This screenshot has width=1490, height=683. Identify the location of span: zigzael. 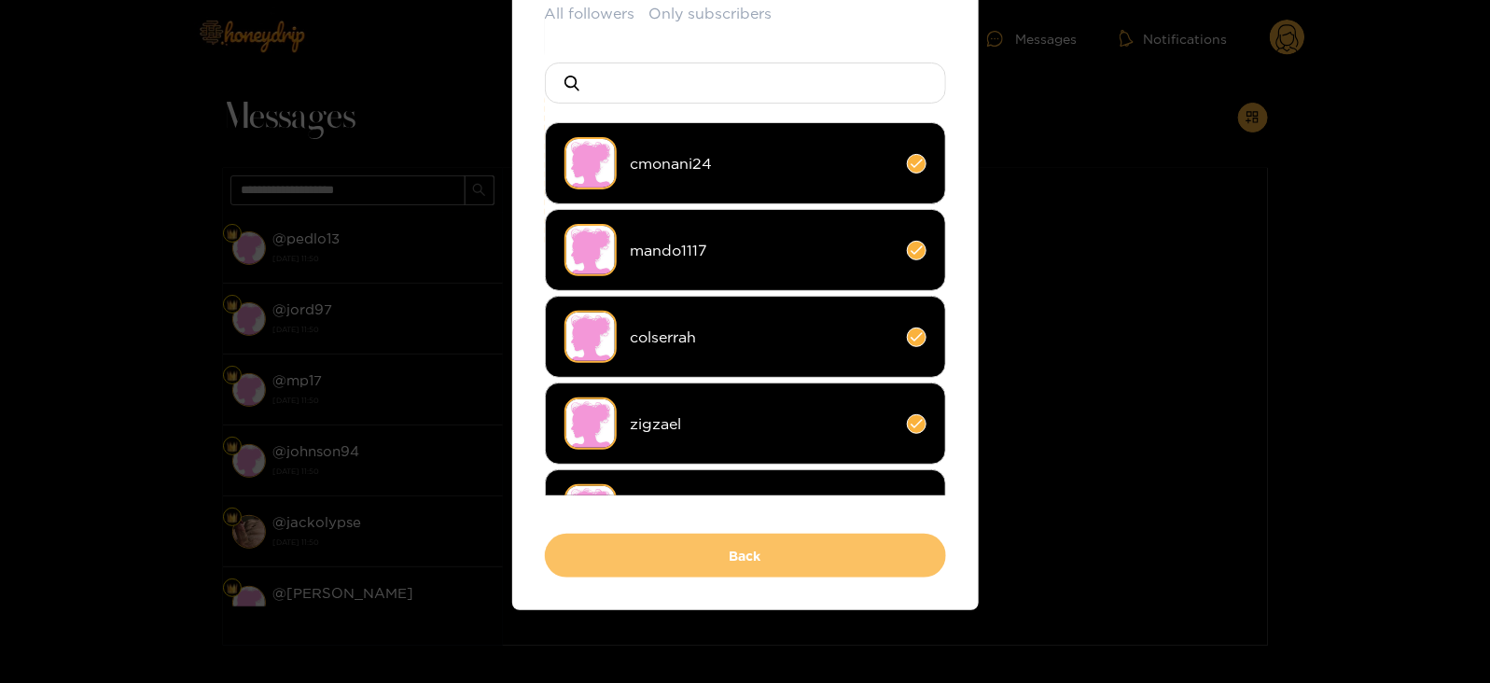
(761, 423).